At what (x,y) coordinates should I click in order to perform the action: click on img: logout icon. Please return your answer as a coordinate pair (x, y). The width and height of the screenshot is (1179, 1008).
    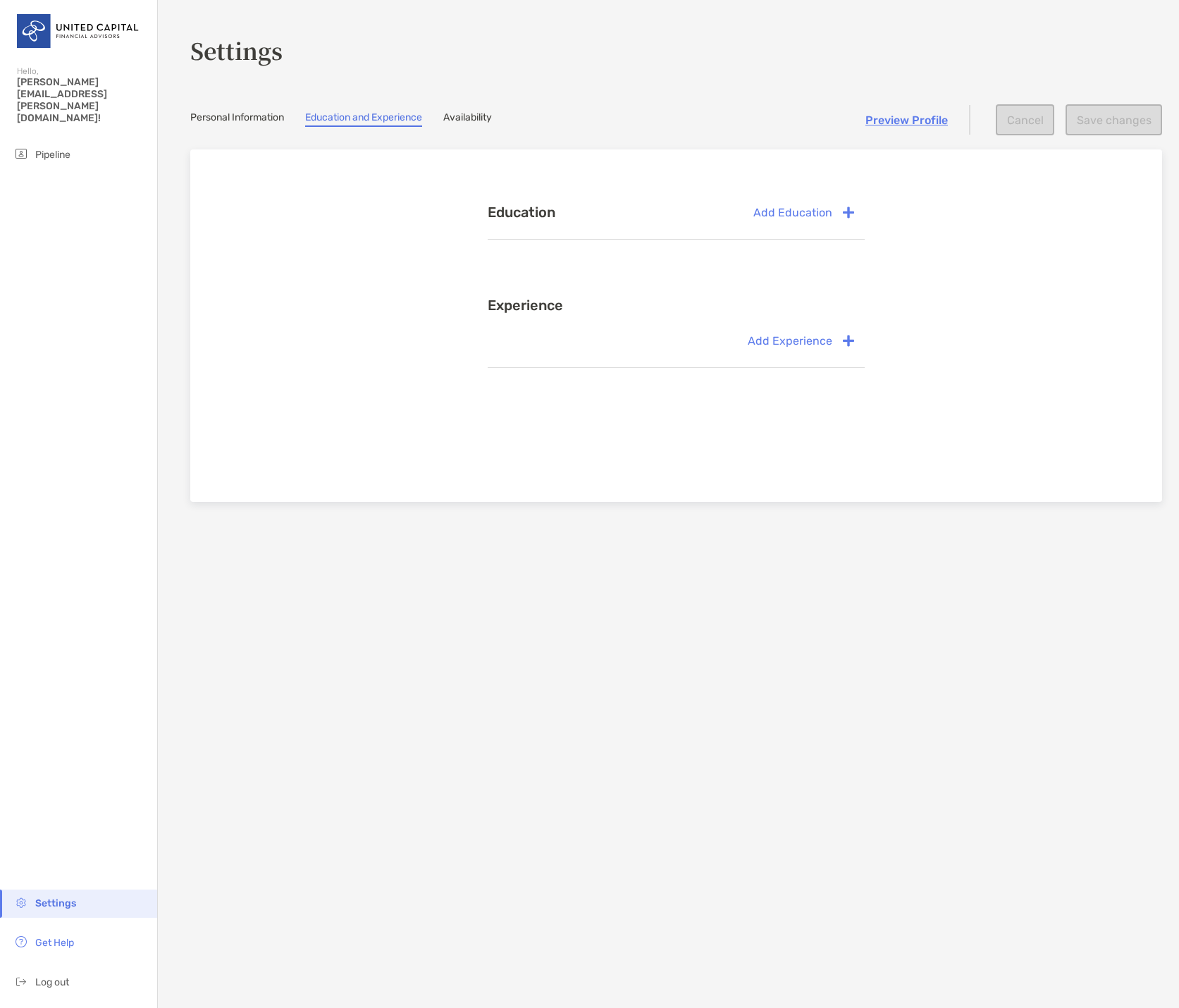
    Looking at the image, I should click on (21, 981).